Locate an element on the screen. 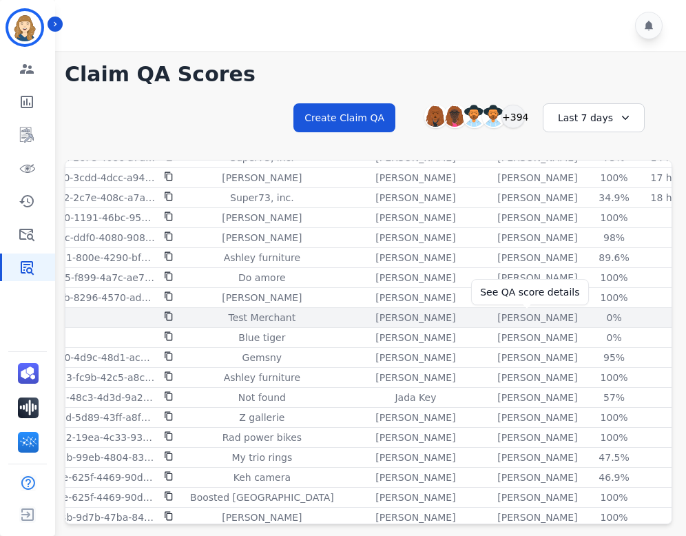 Image resolution: width=686 pixels, height=536 pixels. div: 46.9% is located at coordinates (614, 477).